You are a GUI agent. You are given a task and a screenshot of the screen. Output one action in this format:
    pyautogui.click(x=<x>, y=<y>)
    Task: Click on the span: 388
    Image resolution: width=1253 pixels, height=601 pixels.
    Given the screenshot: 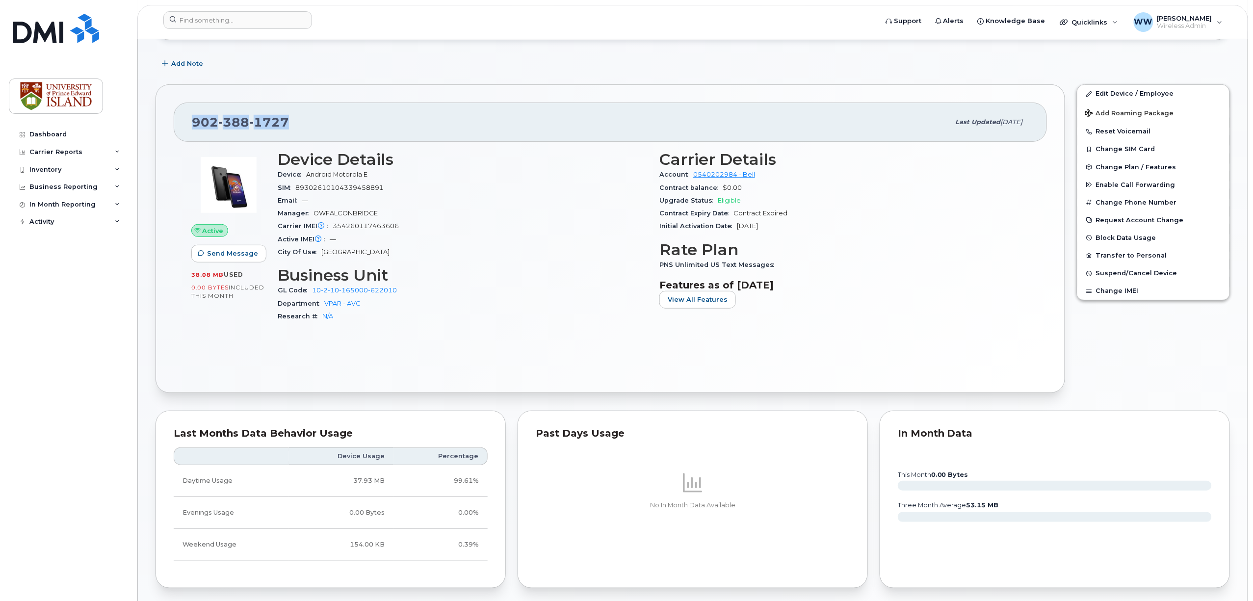 What is the action you would take?
    pyautogui.click(x=234, y=122)
    